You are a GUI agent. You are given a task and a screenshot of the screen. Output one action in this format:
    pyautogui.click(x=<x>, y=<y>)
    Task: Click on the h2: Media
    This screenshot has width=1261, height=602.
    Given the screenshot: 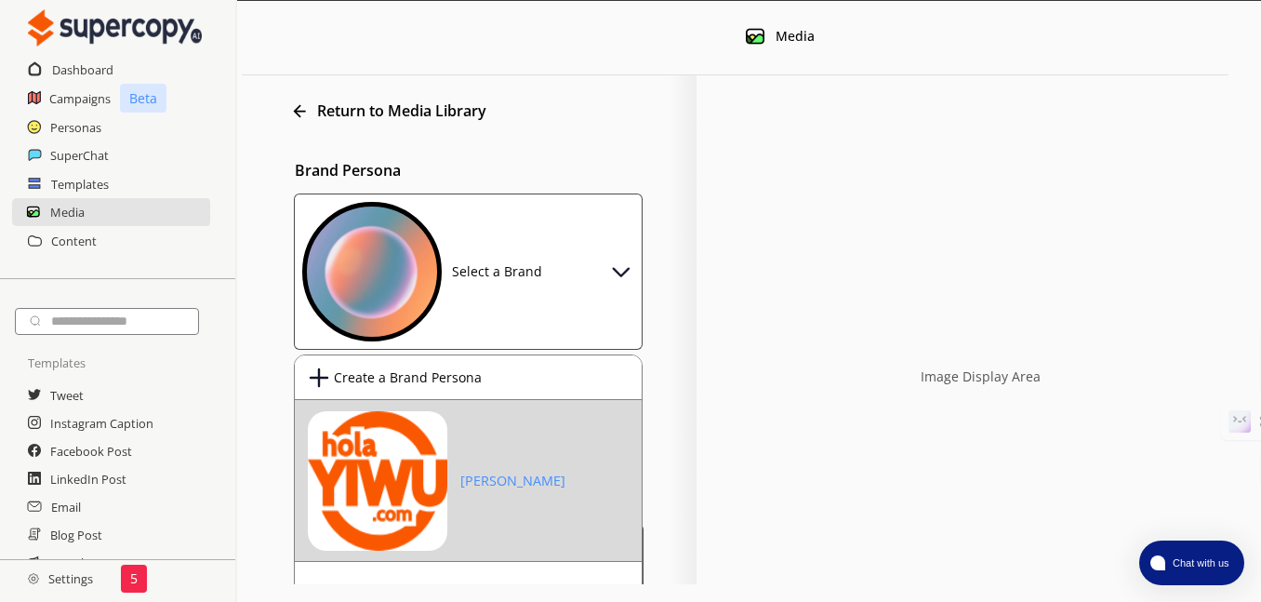 What is the action you would take?
    pyautogui.click(x=67, y=212)
    